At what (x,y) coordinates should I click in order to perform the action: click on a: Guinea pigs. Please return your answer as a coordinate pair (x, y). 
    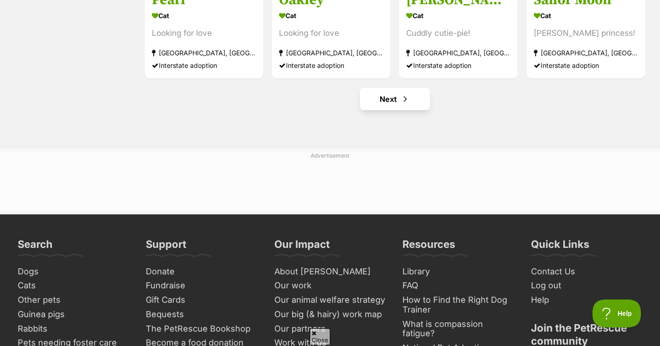
    Looking at the image, I should click on (73, 315).